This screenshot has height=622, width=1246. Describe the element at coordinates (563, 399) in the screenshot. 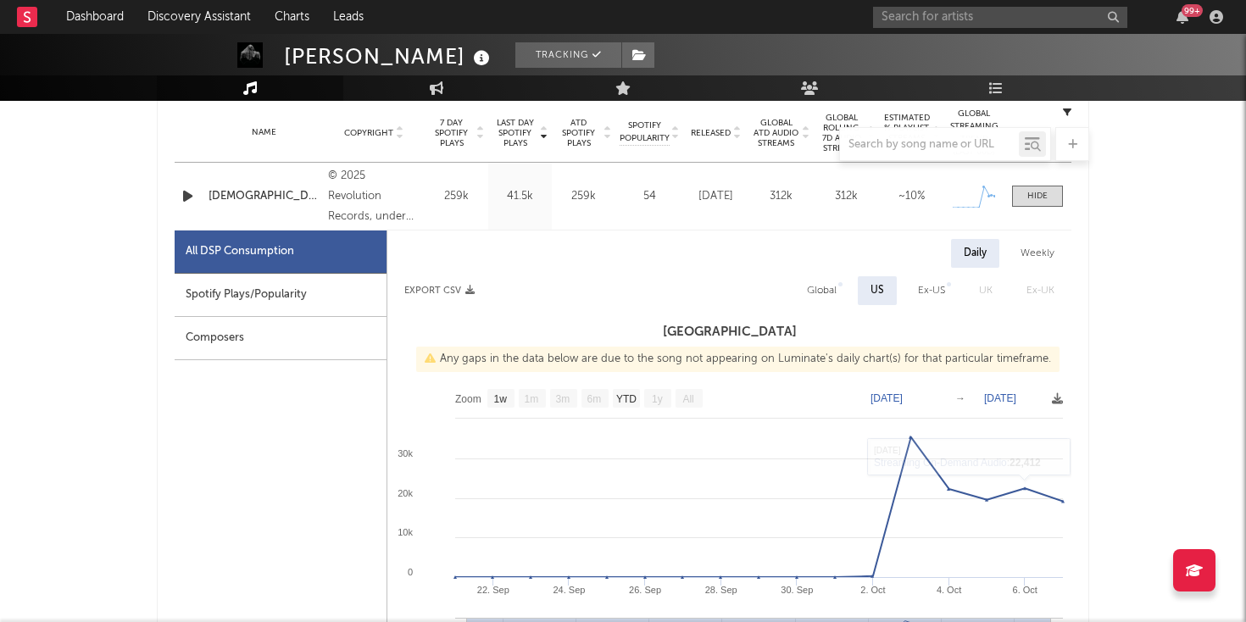

I see `text: 3m` at that location.